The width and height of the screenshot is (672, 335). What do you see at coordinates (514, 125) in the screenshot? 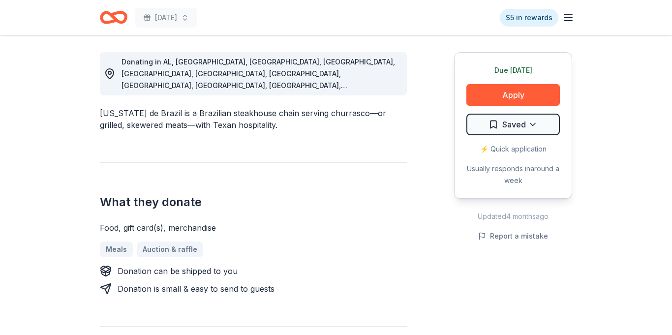
I see `span: Saved` at bounding box center [514, 125].